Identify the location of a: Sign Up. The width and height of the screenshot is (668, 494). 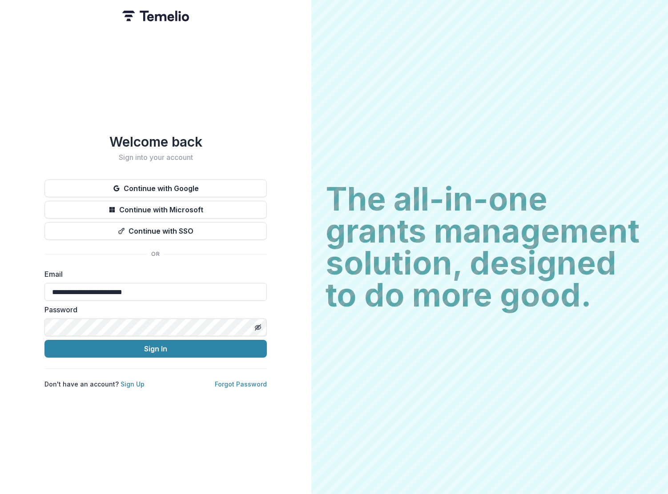
(132, 384).